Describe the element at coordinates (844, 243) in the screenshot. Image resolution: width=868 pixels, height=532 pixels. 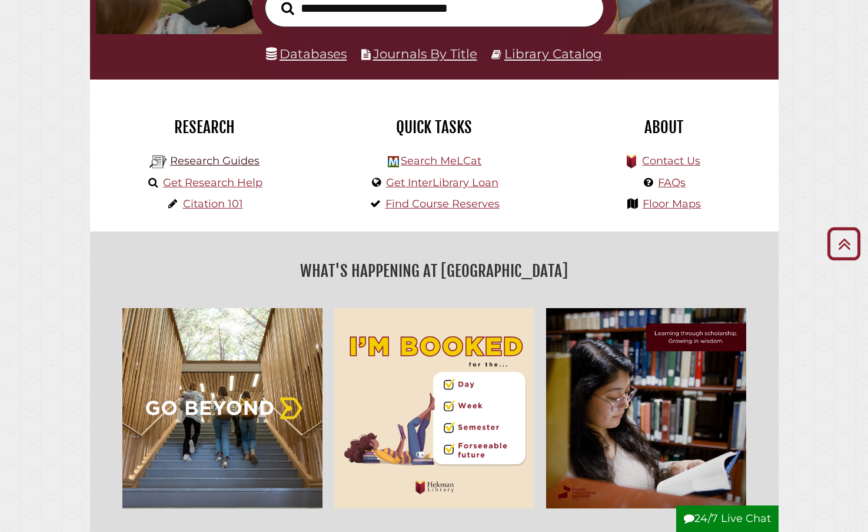
I see `a: Back to Top` at that location.